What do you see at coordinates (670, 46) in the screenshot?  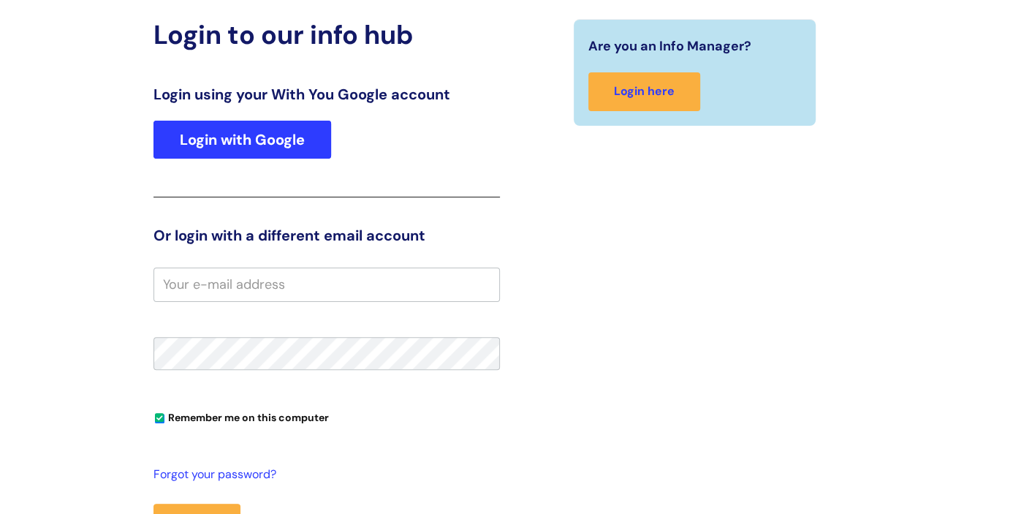 I see `span: Are you an Info Manager?` at bounding box center [670, 46].